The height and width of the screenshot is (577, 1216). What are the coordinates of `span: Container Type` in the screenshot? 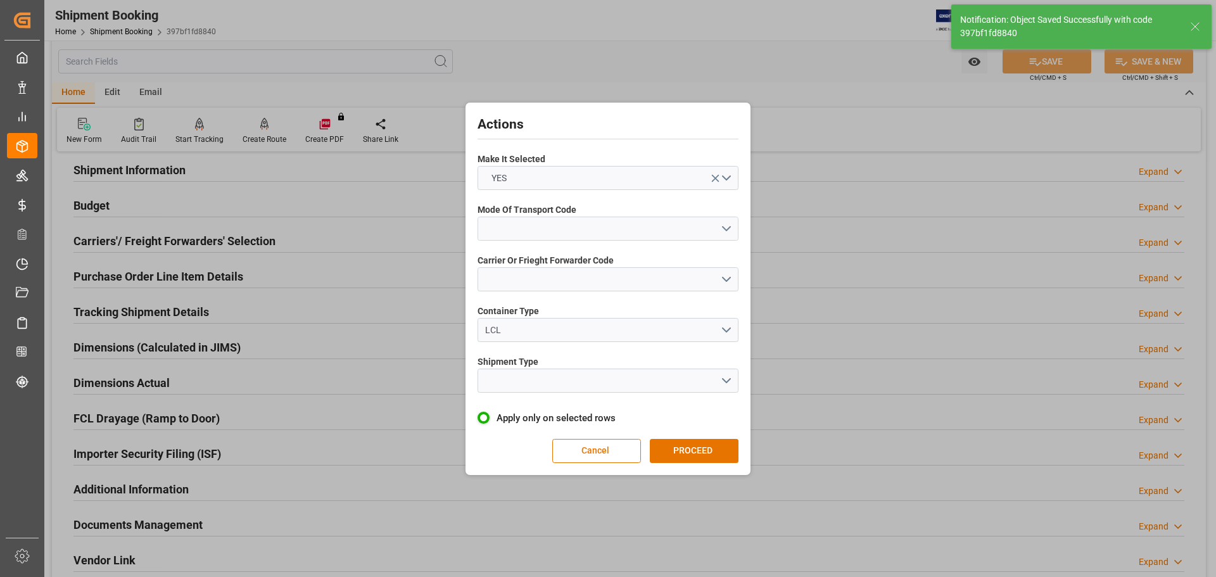 It's located at (508, 311).